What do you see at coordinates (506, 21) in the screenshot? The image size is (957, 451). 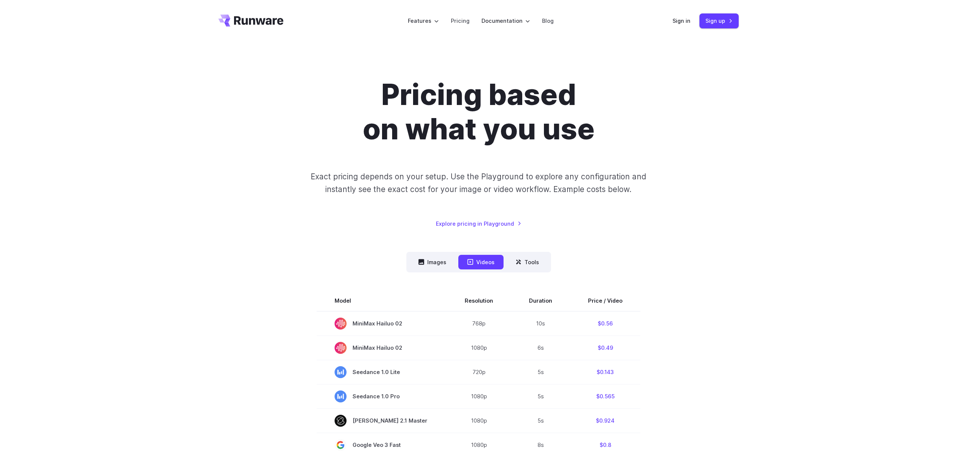 I see `label: Documentation` at bounding box center [506, 21].